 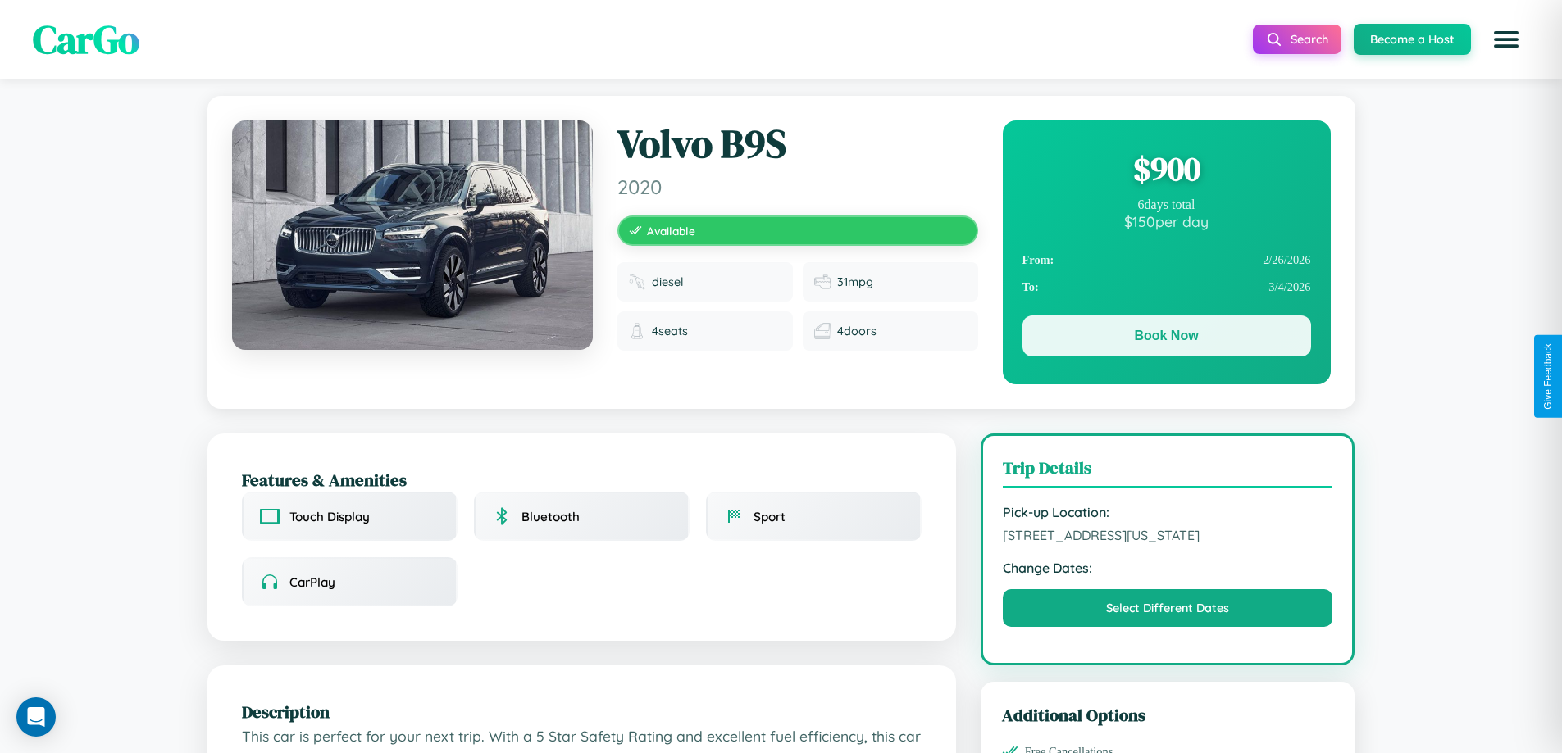 What do you see at coordinates (412, 235) in the screenshot?
I see `img: Volvo B9S 2020` at bounding box center [412, 235].